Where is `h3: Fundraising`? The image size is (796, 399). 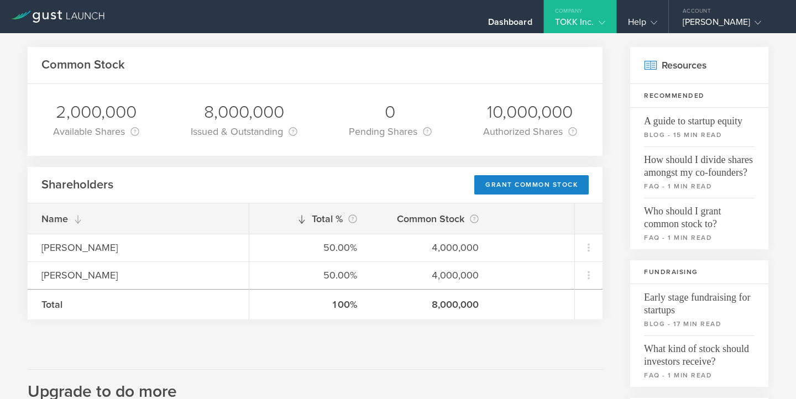
h3: Fundraising is located at coordinates (699, 272).